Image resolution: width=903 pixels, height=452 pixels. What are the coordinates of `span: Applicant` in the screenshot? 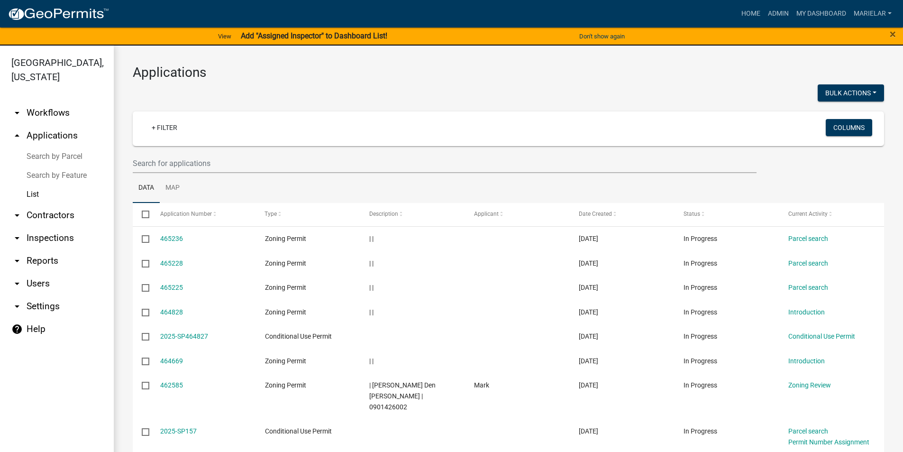 It's located at (486, 214).